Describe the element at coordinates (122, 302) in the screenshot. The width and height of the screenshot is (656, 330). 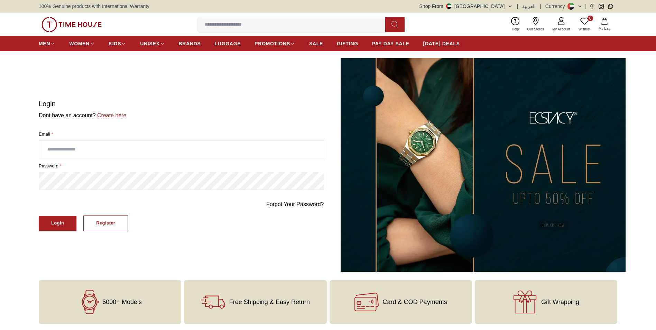
I see `span: 5000+ Models` at that location.